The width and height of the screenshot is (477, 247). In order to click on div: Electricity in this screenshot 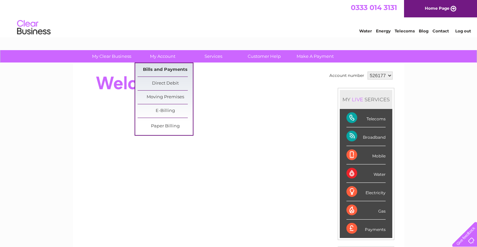, I will do `click(366, 192)`.